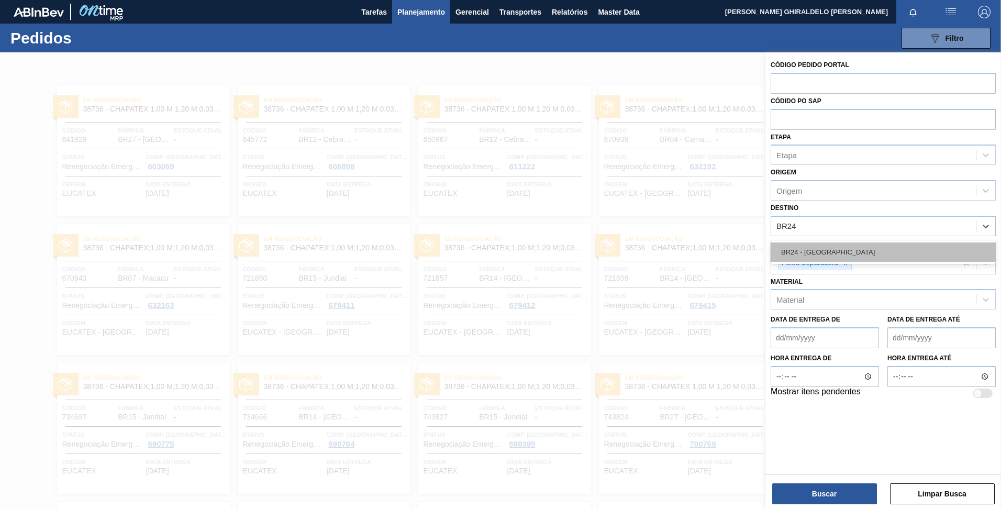 This screenshot has width=1001, height=509. What do you see at coordinates (946, 38) in the screenshot?
I see `button: Filtro` at bounding box center [946, 38].